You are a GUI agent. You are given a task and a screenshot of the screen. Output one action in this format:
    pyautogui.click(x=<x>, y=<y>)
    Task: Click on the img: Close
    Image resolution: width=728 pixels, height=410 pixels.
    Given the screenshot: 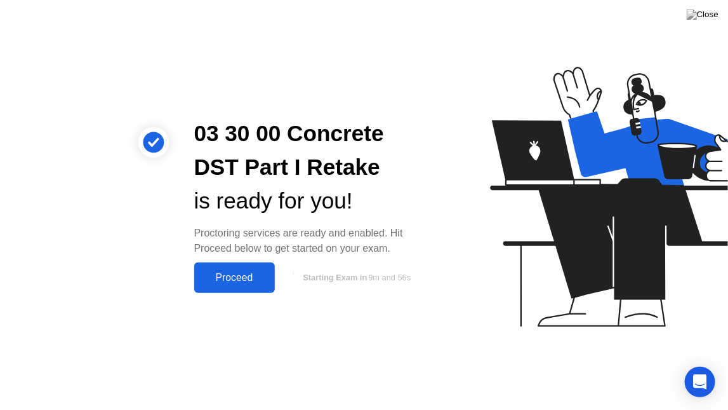 What is the action you would take?
    pyautogui.click(x=703, y=15)
    